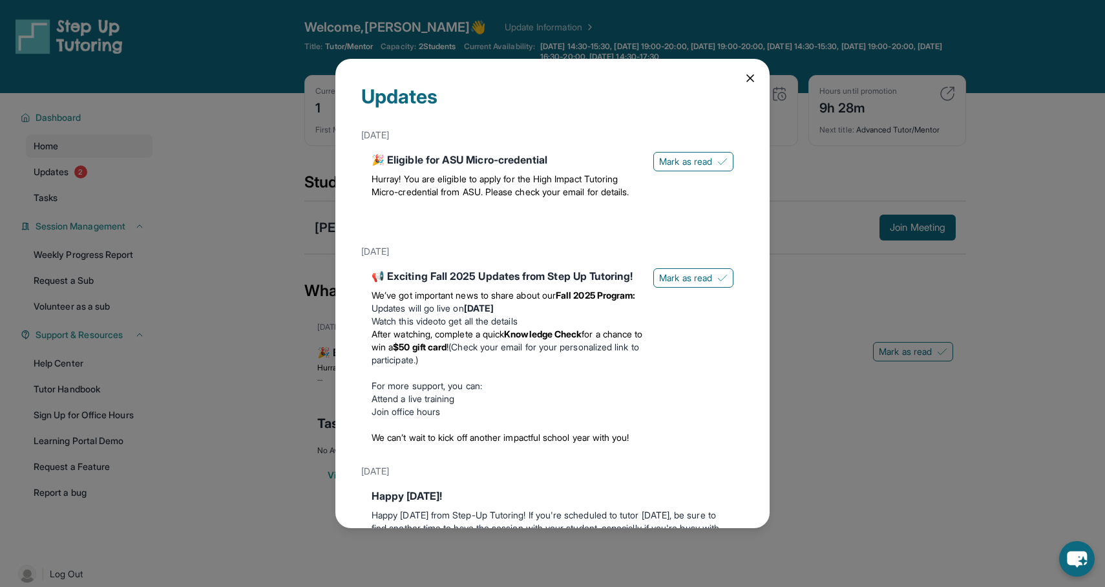  Describe the element at coordinates (507, 308) in the screenshot. I see `li: Updates will go live on` at that location.